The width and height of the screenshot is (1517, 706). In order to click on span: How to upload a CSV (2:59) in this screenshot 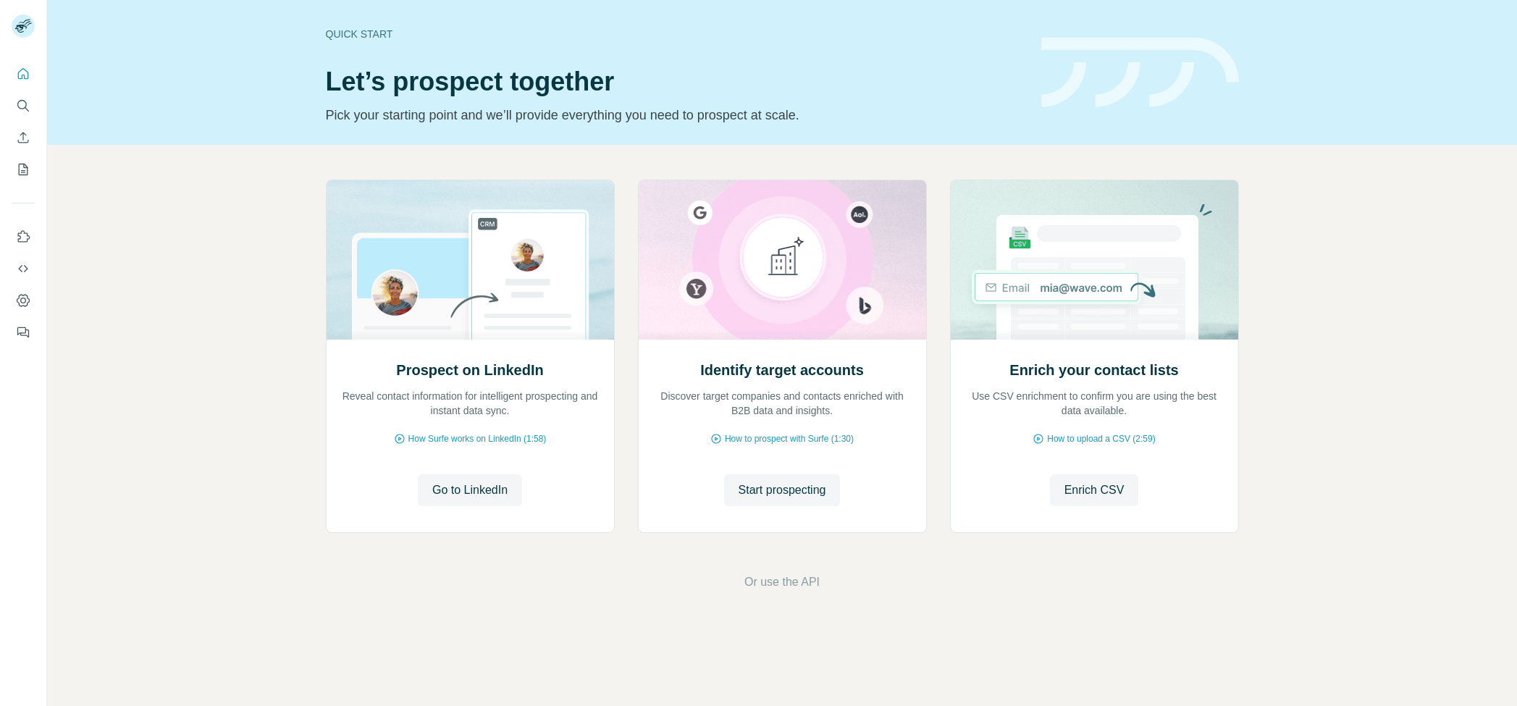, I will do `click(1100, 439)`.